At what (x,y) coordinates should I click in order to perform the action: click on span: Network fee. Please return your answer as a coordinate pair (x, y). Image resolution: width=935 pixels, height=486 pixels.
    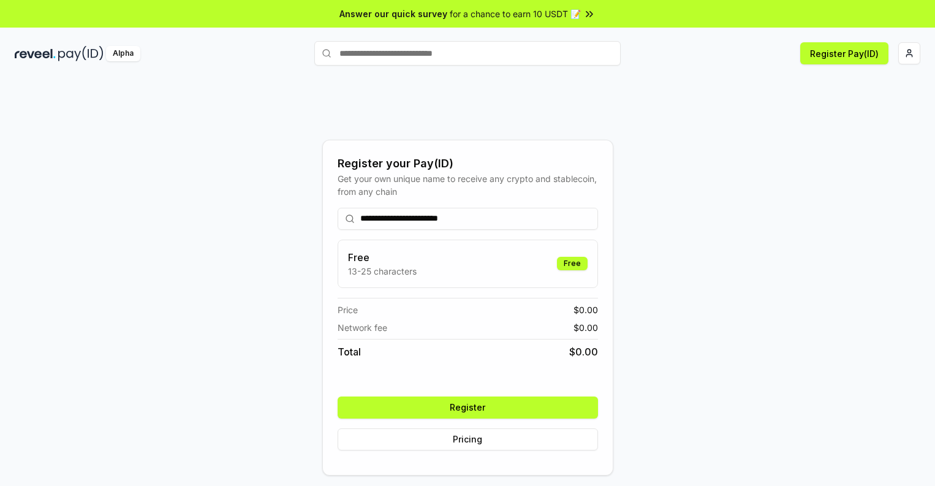
    Looking at the image, I should click on (362, 327).